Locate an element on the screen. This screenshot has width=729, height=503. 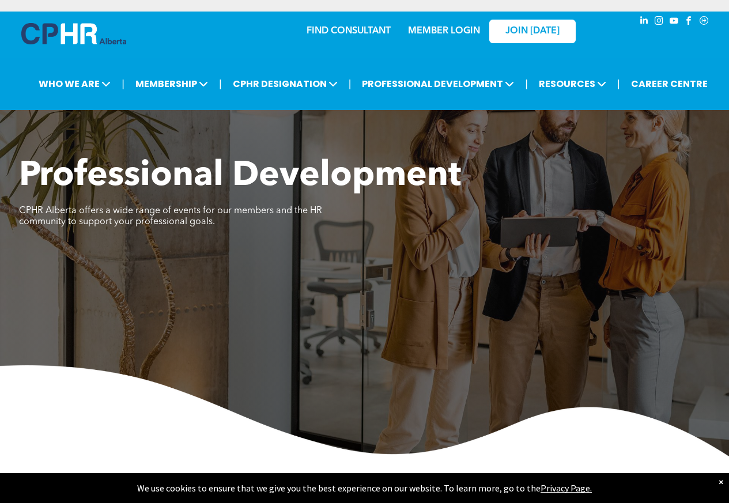
a: facebook is located at coordinates (689, 22).